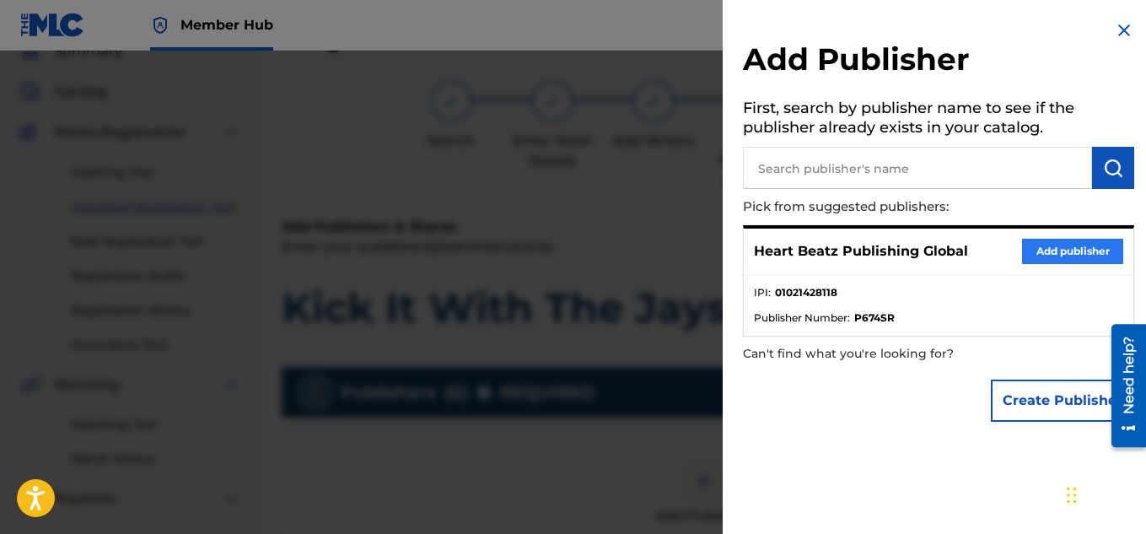 The width and height of the screenshot is (1146, 534). Describe the element at coordinates (874, 318) in the screenshot. I see `strong: P674SR` at that location.